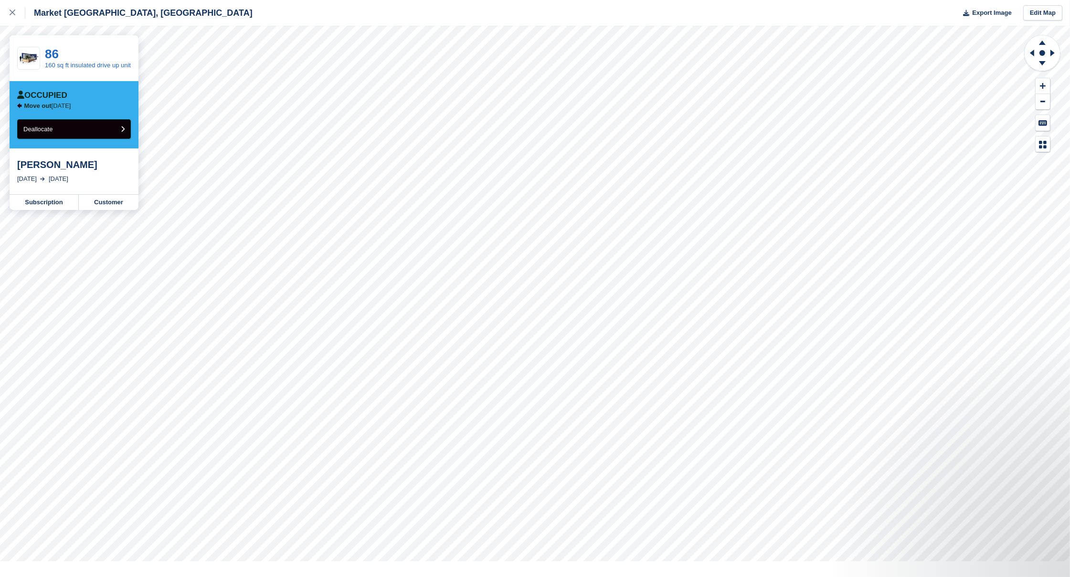 This screenshot has height=577, width=1070. Describe the element at coordinates (992, 13) in the screenshot. I see `span: Export Image` at that location.